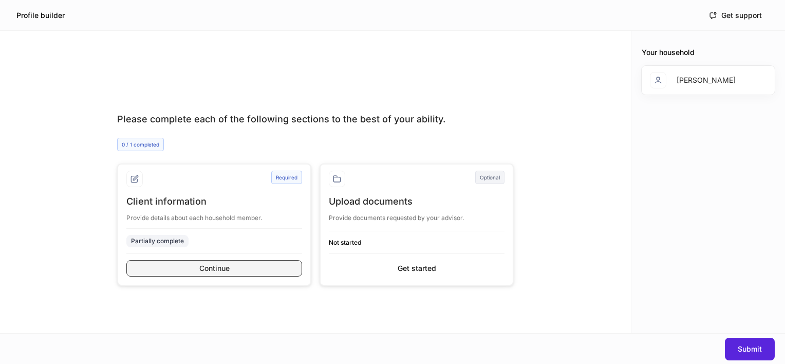  I want to click on div: Partially complete, so click(157, 240).